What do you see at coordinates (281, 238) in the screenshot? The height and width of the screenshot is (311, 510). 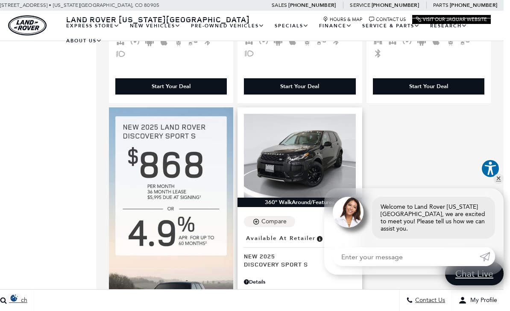 I see `span: Available at Retailer` at bounding box center [281, 238].